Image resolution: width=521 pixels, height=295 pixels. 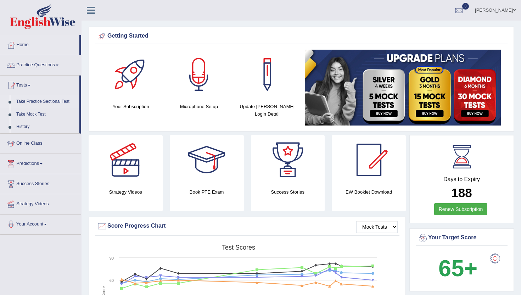 I want to click on h4: Microphone Setup, so click(x=199, y=106).